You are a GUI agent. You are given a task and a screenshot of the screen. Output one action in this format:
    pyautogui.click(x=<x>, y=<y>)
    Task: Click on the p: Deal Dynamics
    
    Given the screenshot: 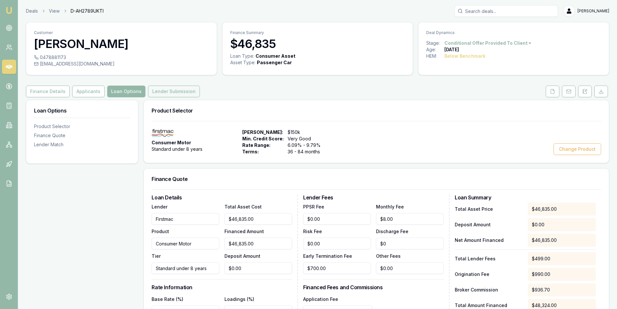 What is the action you would take?
    pyautogui.click(x=514, y=33)
    